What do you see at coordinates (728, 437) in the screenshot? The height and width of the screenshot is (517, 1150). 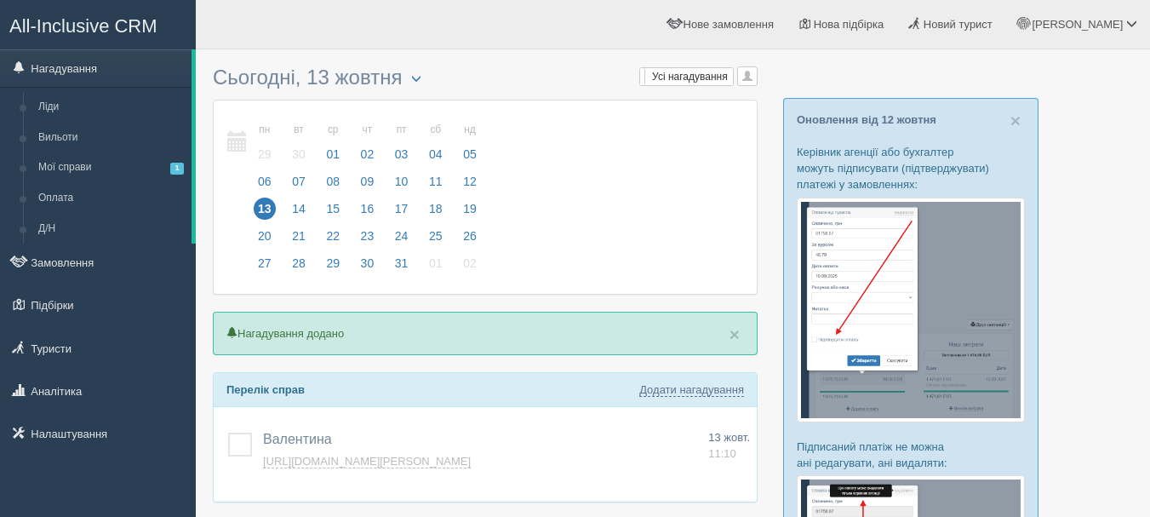 I see `span: 13 жовт.` at bounding box center [728, 437].